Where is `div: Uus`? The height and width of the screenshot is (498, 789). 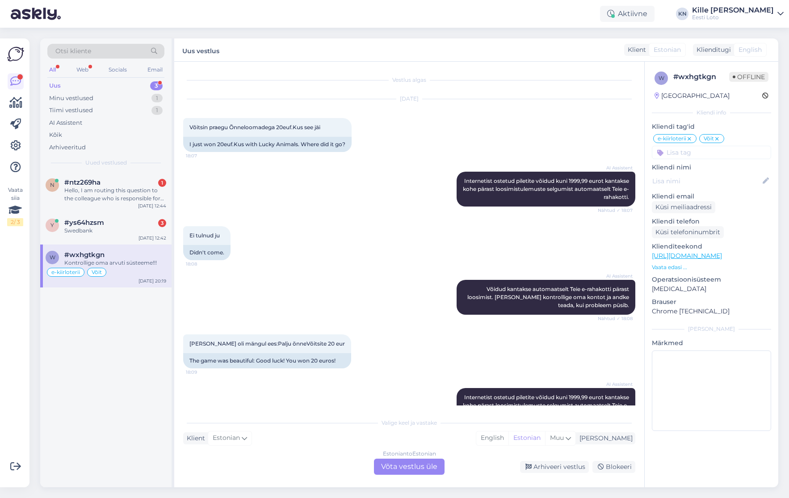 div: Uus is located at coordinates (55, 86).